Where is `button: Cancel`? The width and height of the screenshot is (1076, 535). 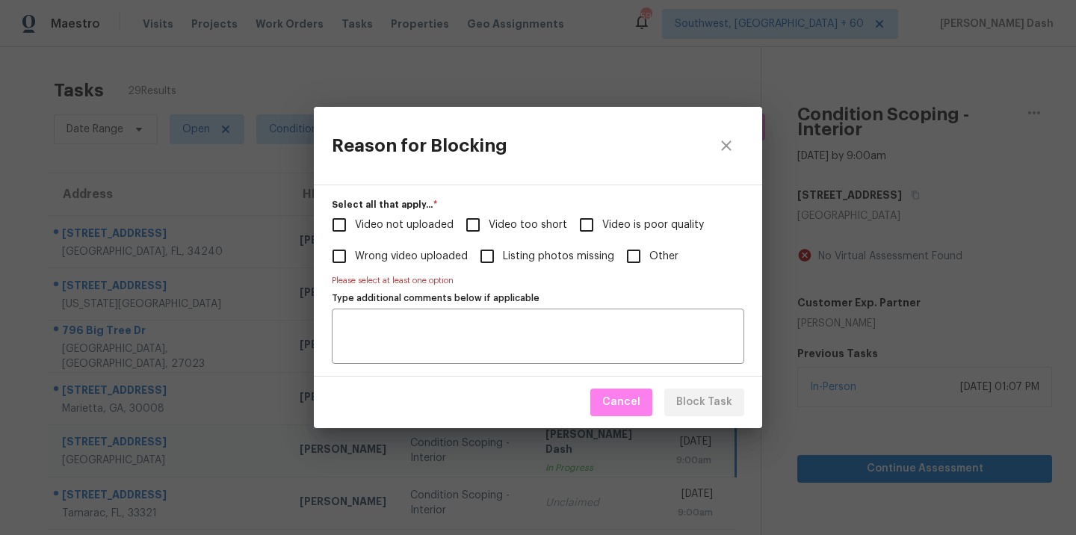
button: Cancel is located at coordinates (621, 402).